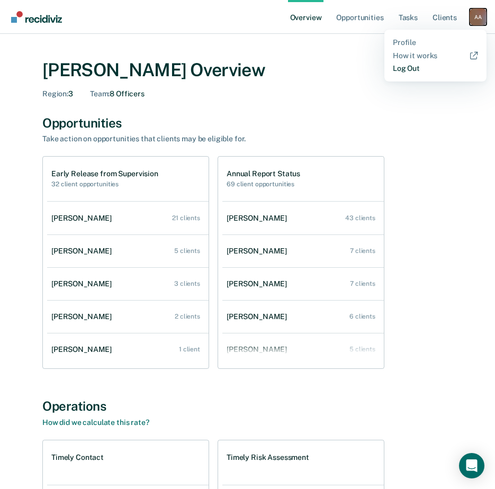 The height and width of the screenshot is (489, 495). Describe the element at coordinates (435, 56) in the screenshot. I see `a: How it works` at that location.